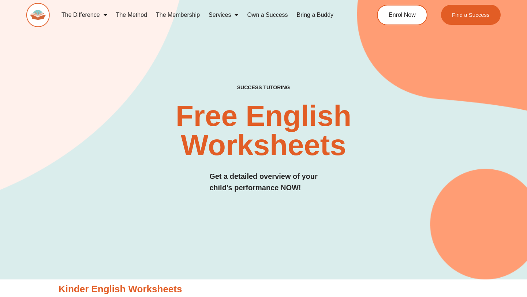 Image resolution: width=527 pixels, height=297 pixels. I want to click on h2: Free English Worksheets​, so click(263, 131).